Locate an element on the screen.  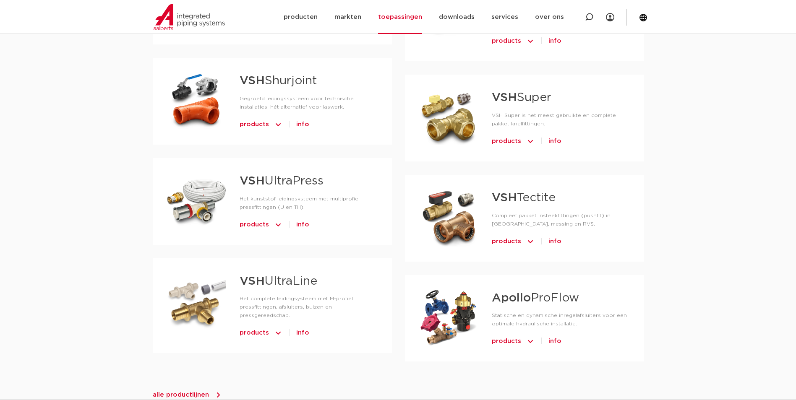
p: Het complete leidingsysteem met M-profiel pressfittingen, afsluiters, buizen en pressgereedschap. is located at coordinates (309, 307).